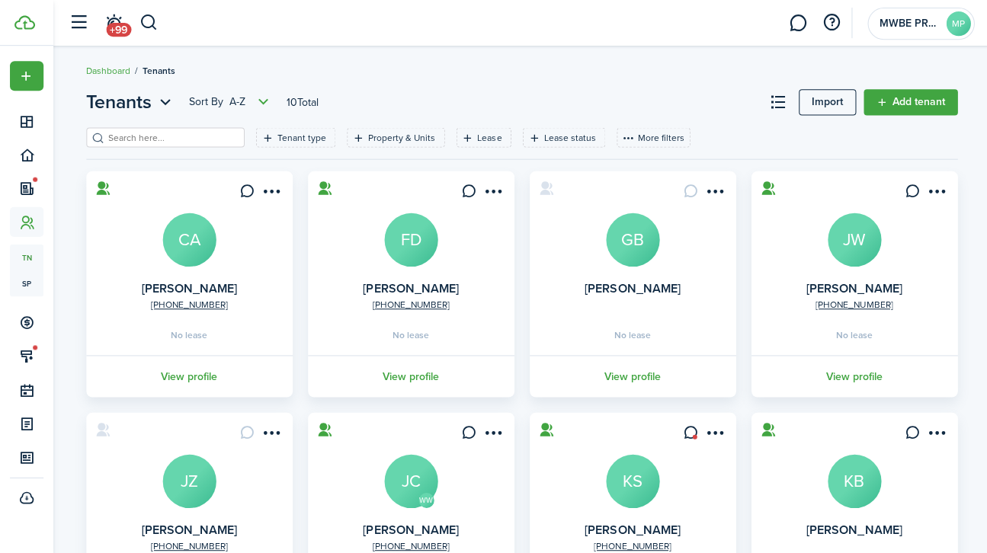  I want to click on avatar-text: KS, so click(631, 480).